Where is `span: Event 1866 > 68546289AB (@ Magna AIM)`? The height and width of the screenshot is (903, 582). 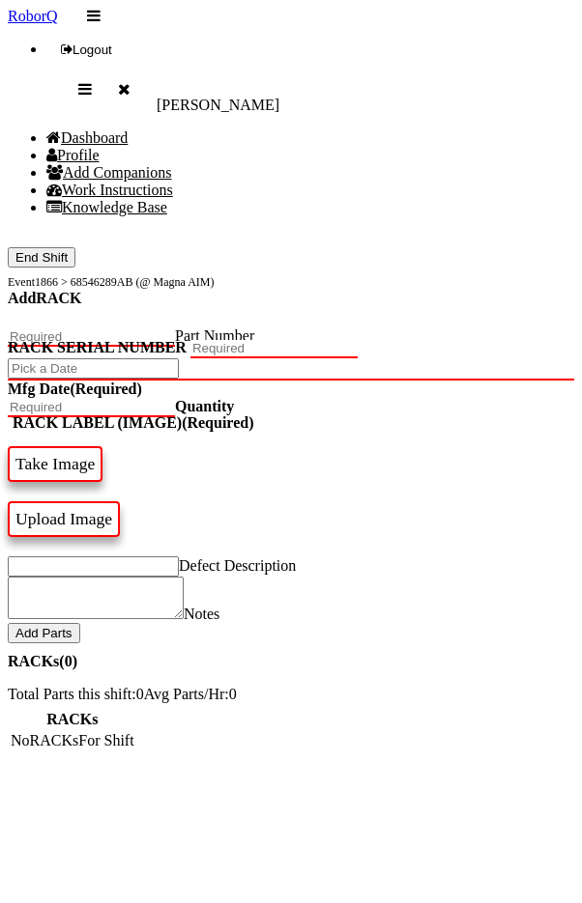
span: Event 1866 > 68546289AB (@ Magna AIM) is located at coordinates (110, 282).